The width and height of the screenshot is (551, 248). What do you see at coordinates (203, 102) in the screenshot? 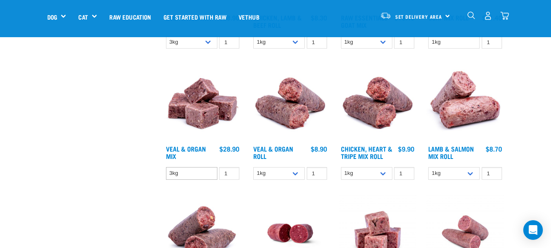
I see `img: 1158 Veal Organ Mix 01` at bounding box center [203, 102].